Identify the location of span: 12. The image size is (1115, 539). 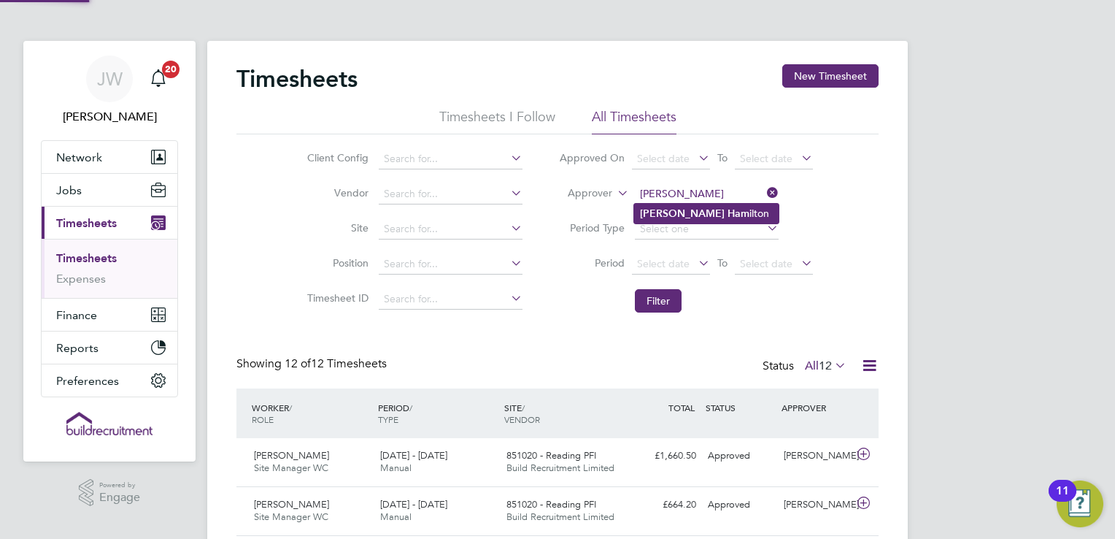
(825, 366).